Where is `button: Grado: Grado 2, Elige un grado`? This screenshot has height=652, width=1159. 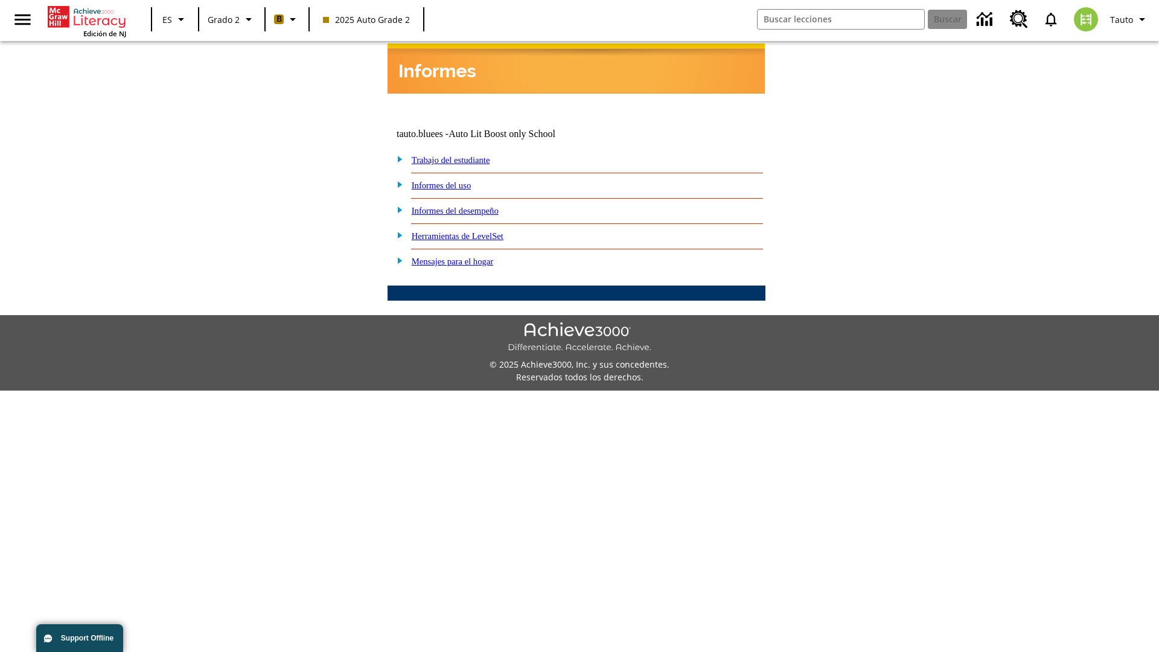 button: Grado: Grado 2, Elige un grado is located at coordinates (232, 19).